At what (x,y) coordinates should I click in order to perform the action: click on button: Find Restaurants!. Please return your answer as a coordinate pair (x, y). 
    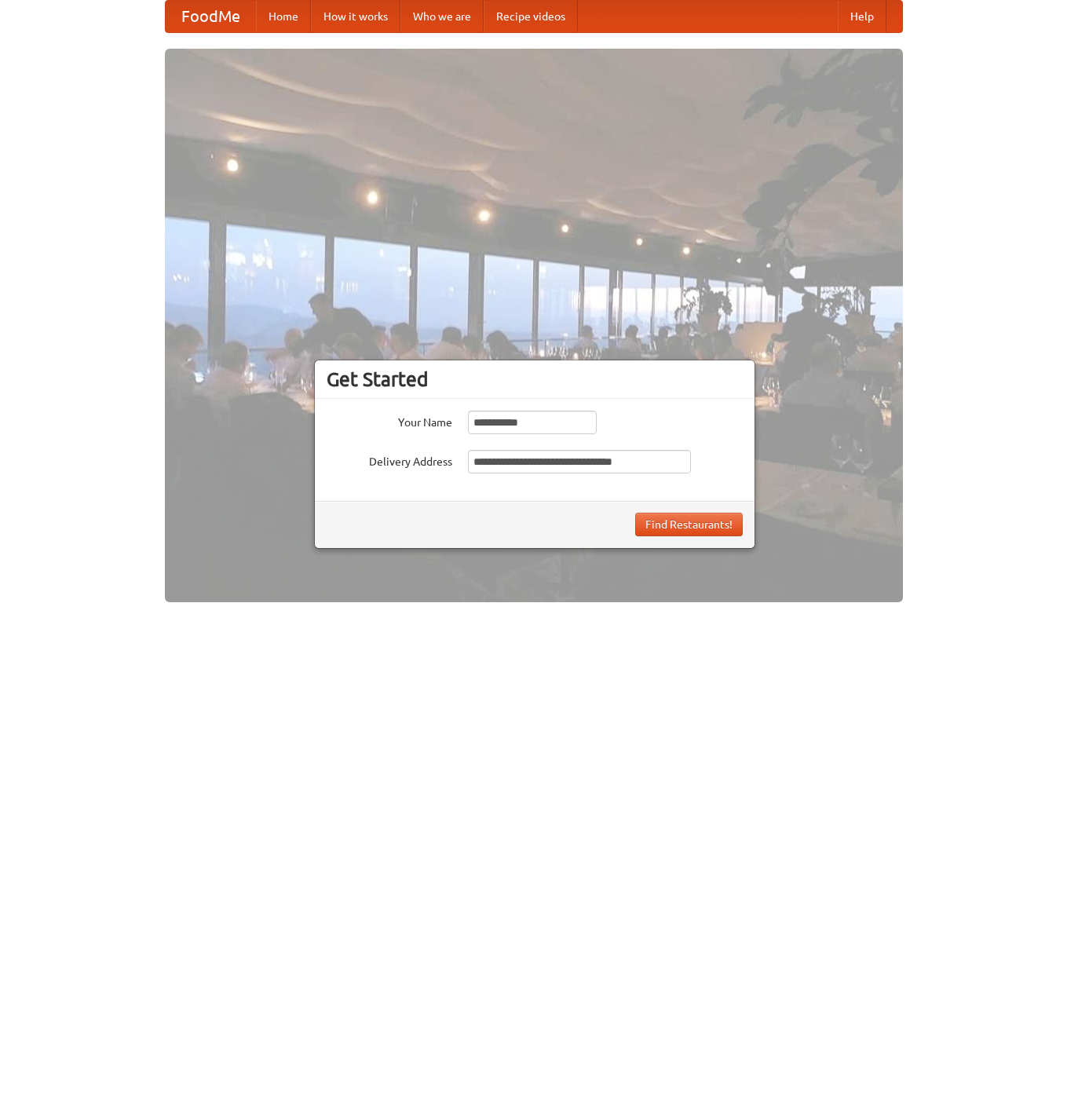
    Looking at the image, I should click on (688, 524).